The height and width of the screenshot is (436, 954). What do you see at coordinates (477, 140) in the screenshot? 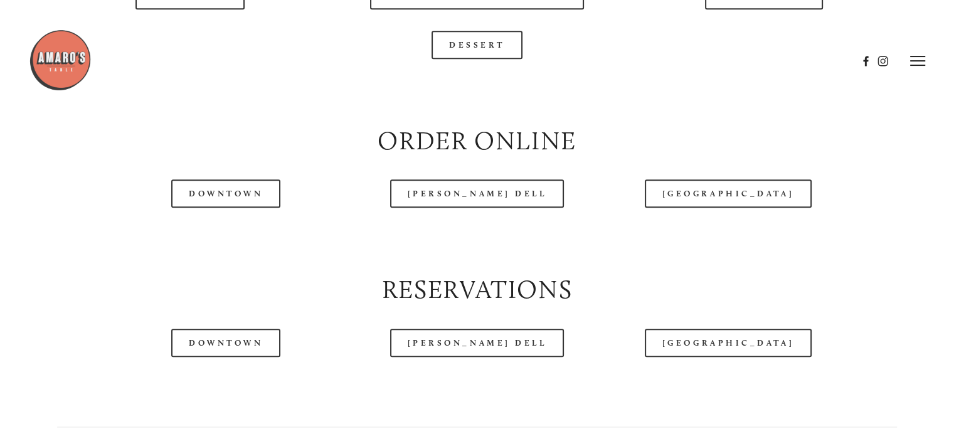
I see `h2: Order Online` at bounding box center [477, 140].